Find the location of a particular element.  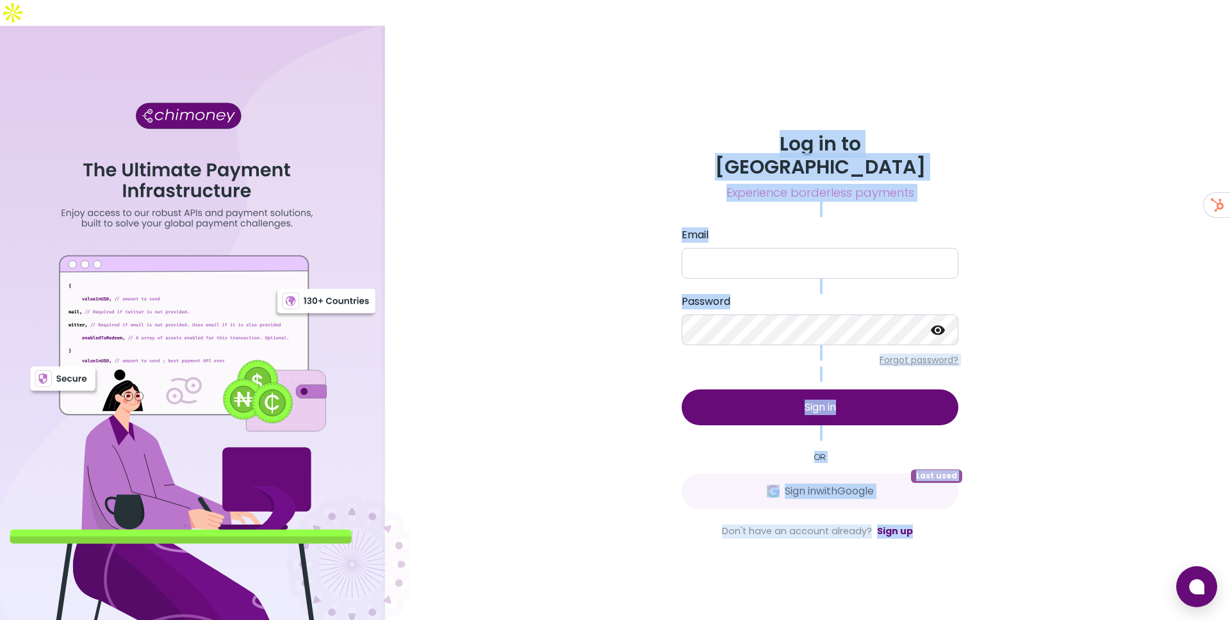

button: Open chat window is located at coordinates (1196, 587).